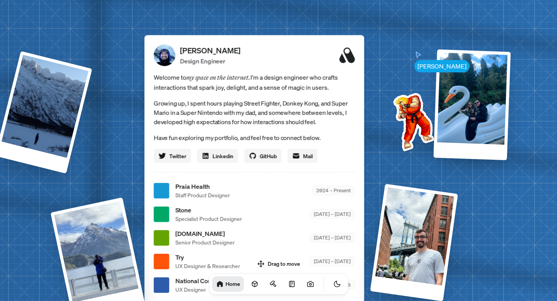  What do you see at coordinates (202, 187) in the screenshot?
I see `span: Praia Health` at bounding box center [202, 187].